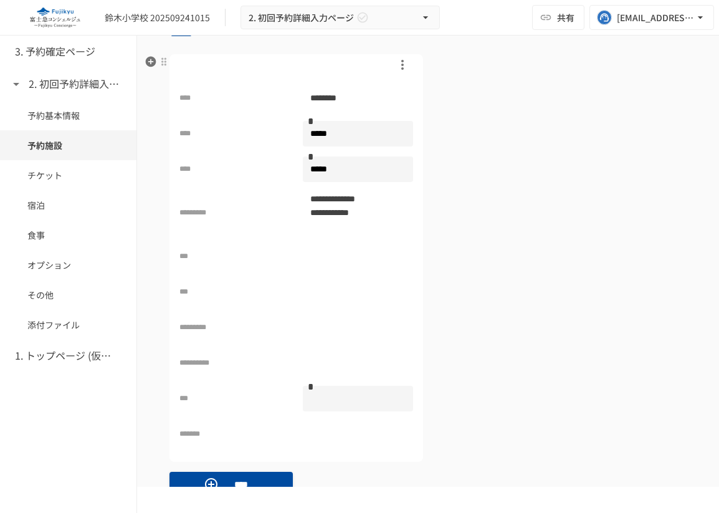 The image size is (719, 513). What do you see at coordinates (55, 52) in the screenshot?
I see `h6: 3. 予約確定ページ` at bounding box center [55, 52].